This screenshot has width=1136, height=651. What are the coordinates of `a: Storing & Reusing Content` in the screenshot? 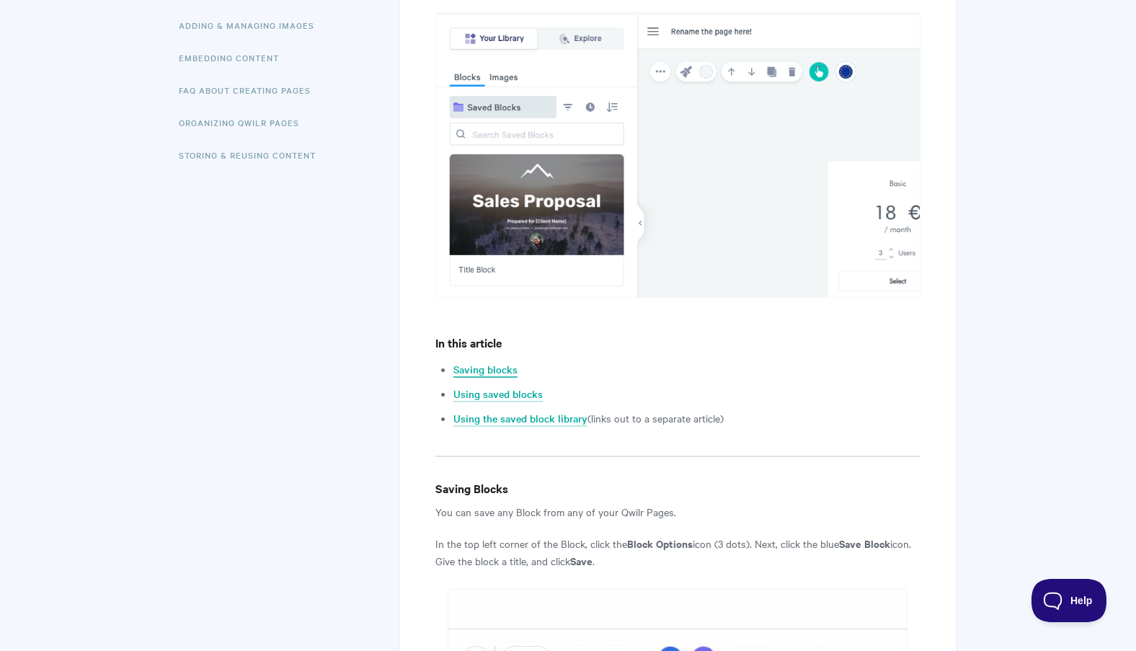 It's located at (252, 155).